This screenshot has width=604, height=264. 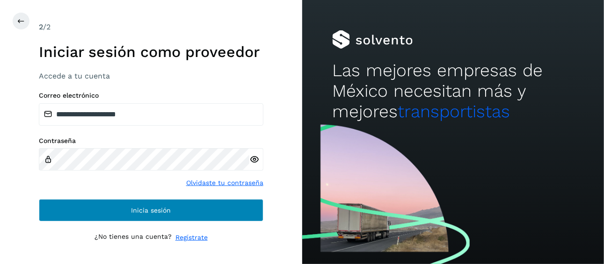 I want to click on h2: Las mejores empresas de México necesitan más y mejores, so click(x=453, y=91).